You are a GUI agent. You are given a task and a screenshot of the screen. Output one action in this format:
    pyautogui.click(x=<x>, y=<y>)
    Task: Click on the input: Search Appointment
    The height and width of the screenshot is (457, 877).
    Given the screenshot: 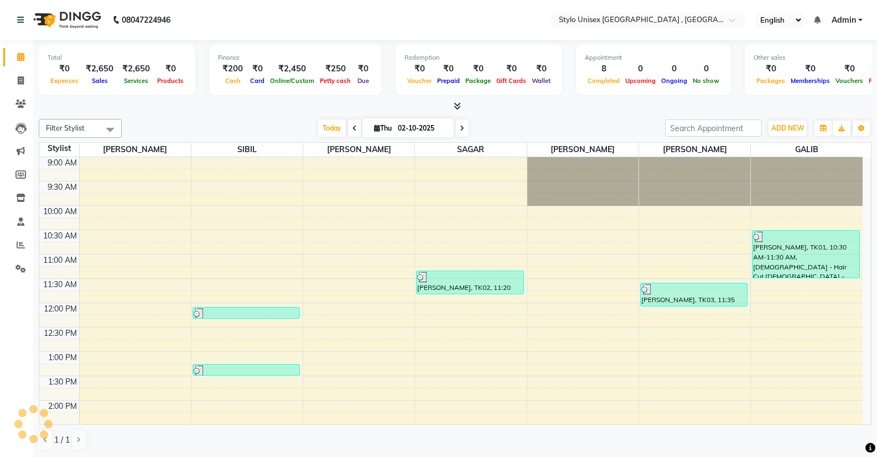 What is the action you would take?
    pyautogui.click(x=713, y=128)
    